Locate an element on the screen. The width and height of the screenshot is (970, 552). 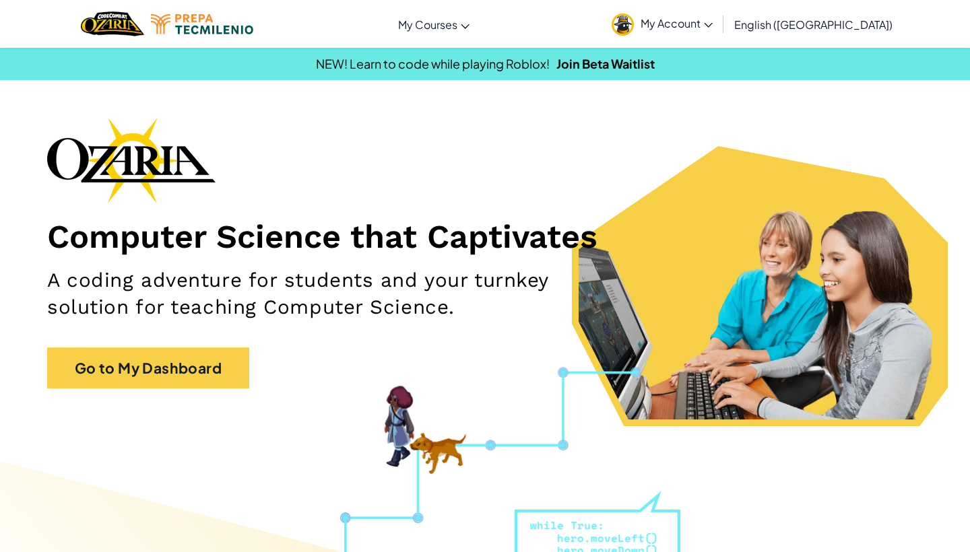
span: NEW! Learn to code while playing Roblox! is located at coordinates (432, 63).